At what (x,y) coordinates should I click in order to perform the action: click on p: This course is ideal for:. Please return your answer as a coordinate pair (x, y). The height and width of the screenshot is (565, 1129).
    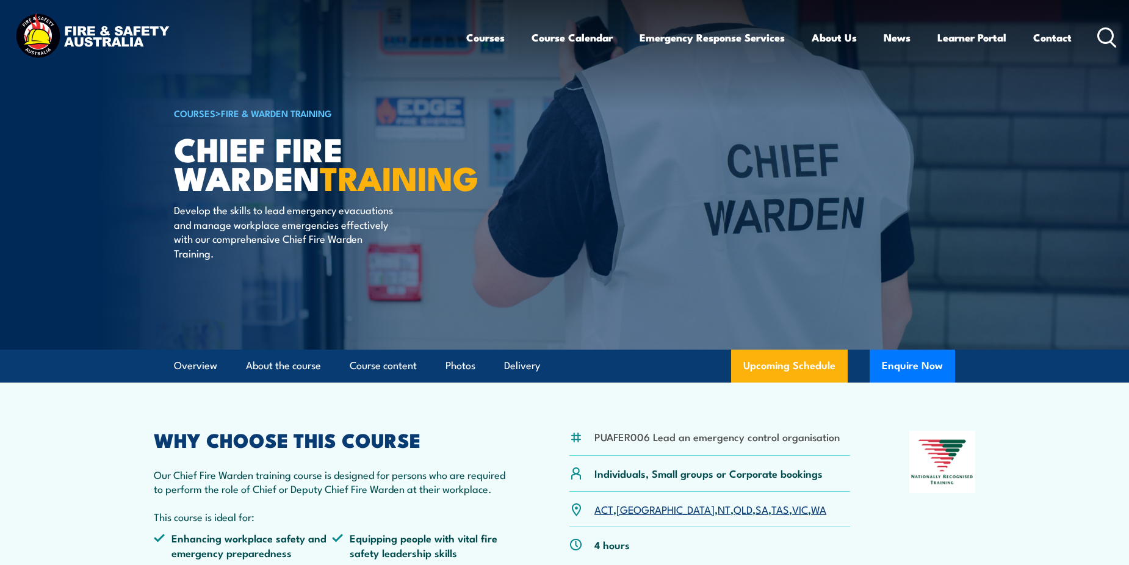
    Looking at the image, I should click on (332, 516).